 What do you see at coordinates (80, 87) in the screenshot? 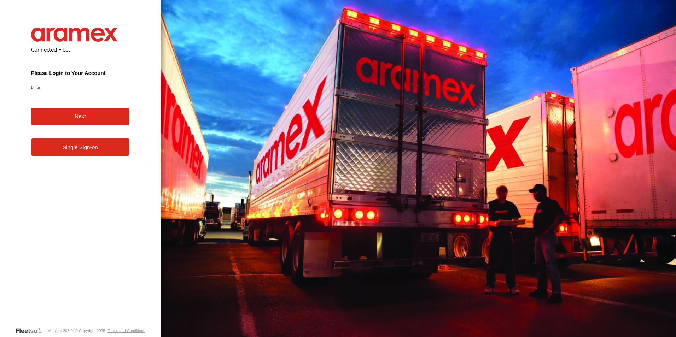
I see `label: Email` at bounding box center [80, 87].